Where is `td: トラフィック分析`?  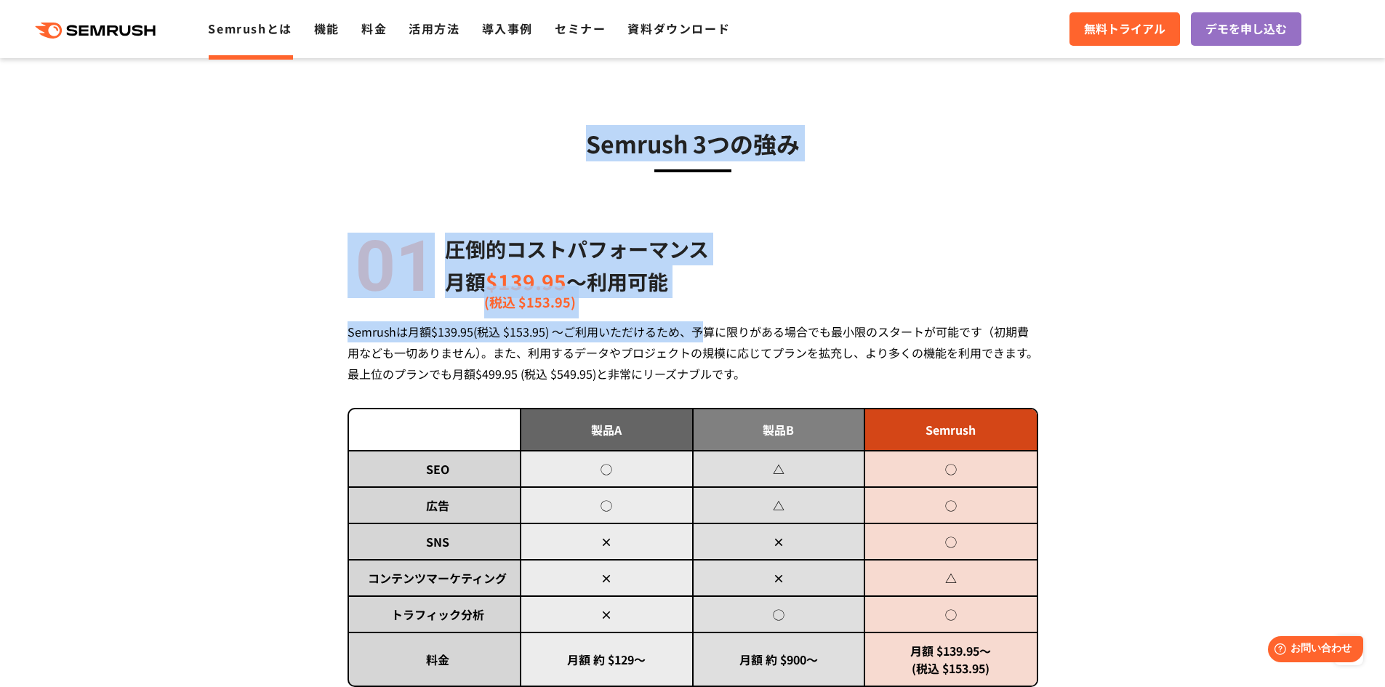 td: トラフィック分析 is located at coordinates (435, 614).